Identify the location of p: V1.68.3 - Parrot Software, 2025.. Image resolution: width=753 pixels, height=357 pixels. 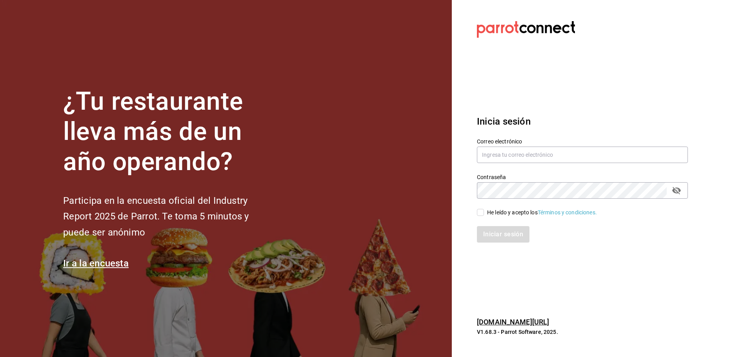
(582, 332).